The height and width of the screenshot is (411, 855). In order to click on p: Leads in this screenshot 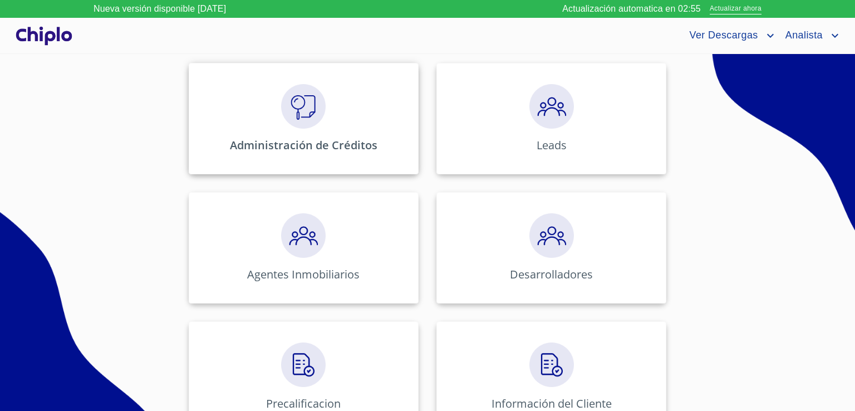, I will do `click(552, 145)`.